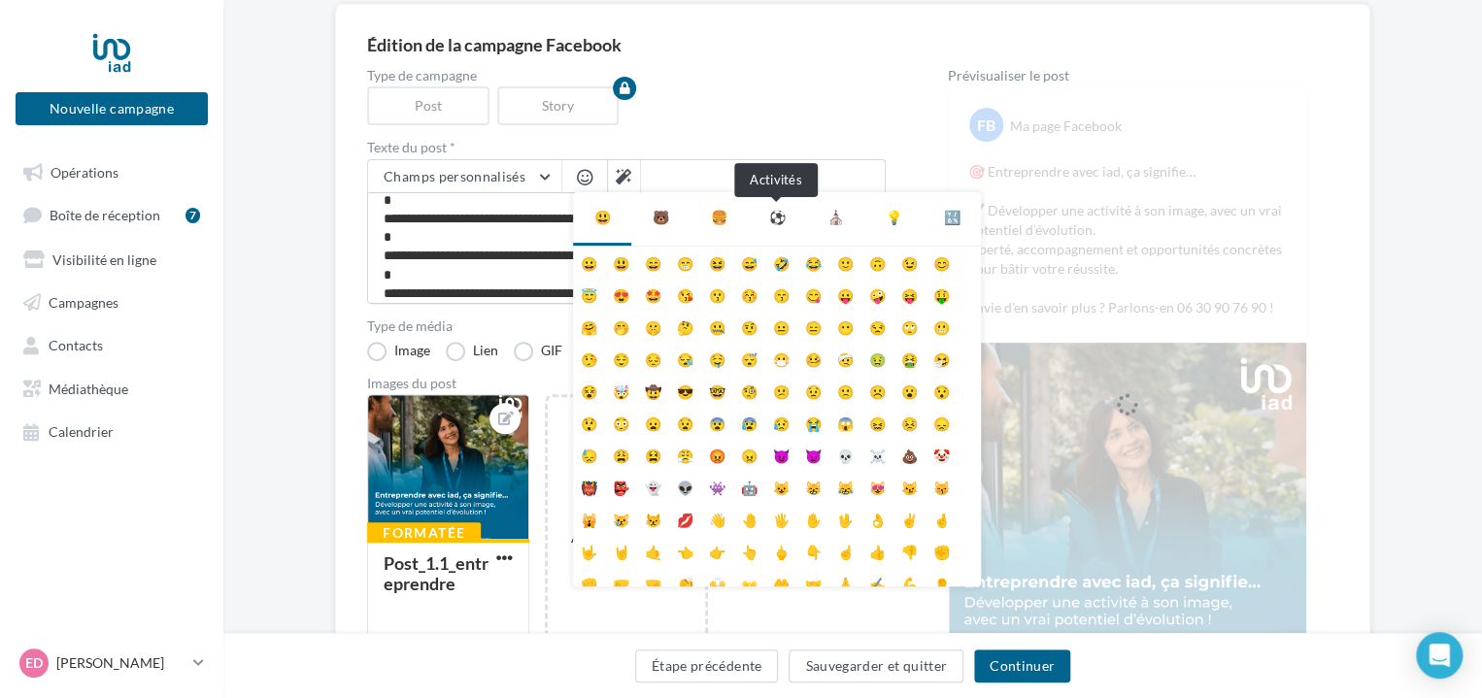  I want to click on a: Visibilité en ligne, so click(112, 258).